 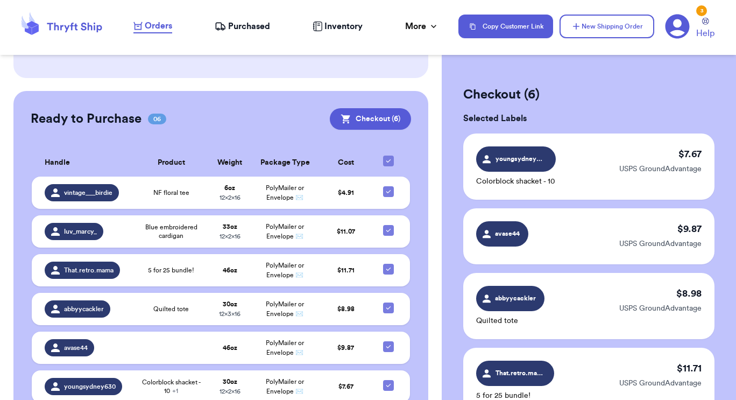 What do you see at coordinates (57, 162) in the screenshot?
I see `span: Handle` at bounding box center [57, 162].